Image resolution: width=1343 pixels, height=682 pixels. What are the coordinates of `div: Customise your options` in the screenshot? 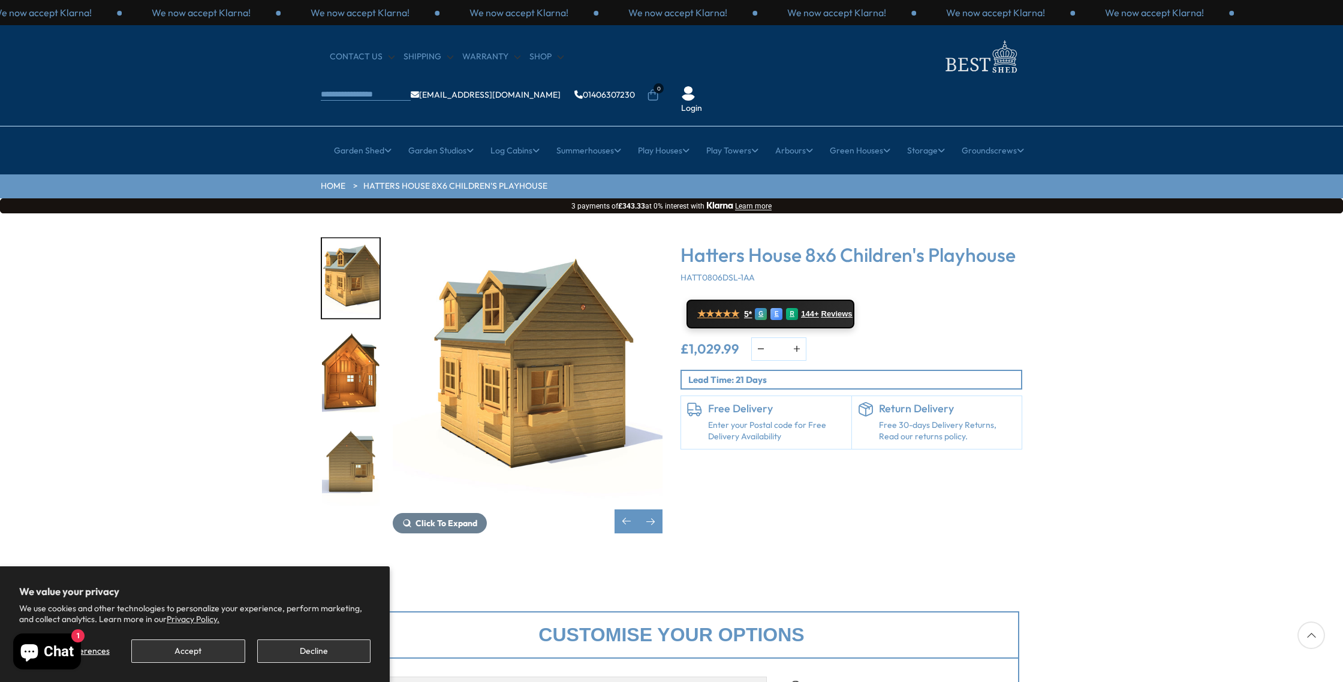 It's located at (672, 635).